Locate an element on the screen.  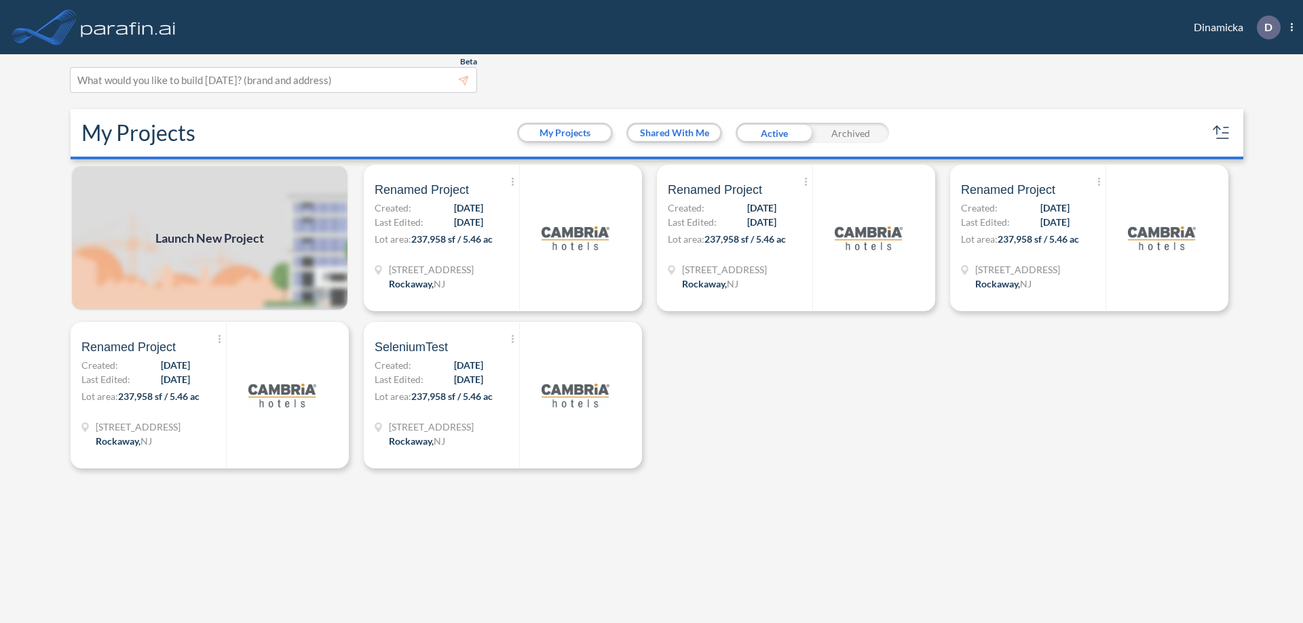
div: Archived is located at coordinates (850, 133).